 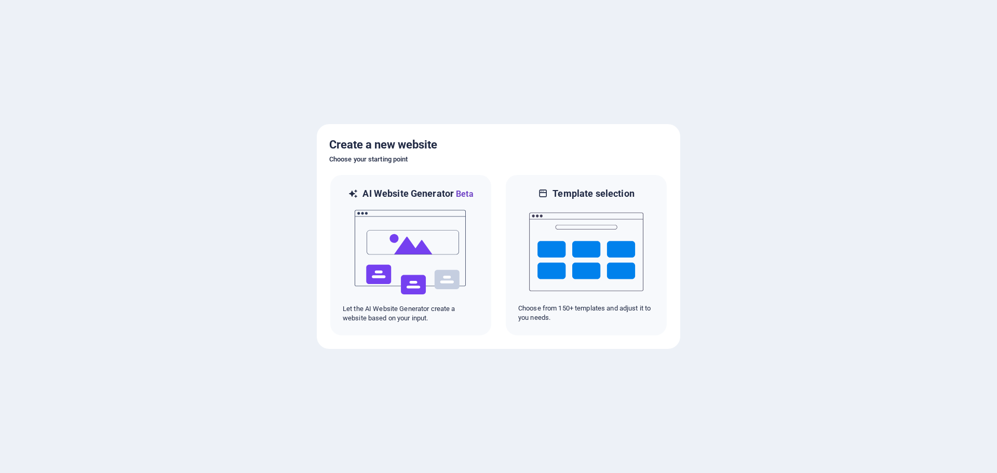 I want to click on span: Beta, so click(x=464, y=194).